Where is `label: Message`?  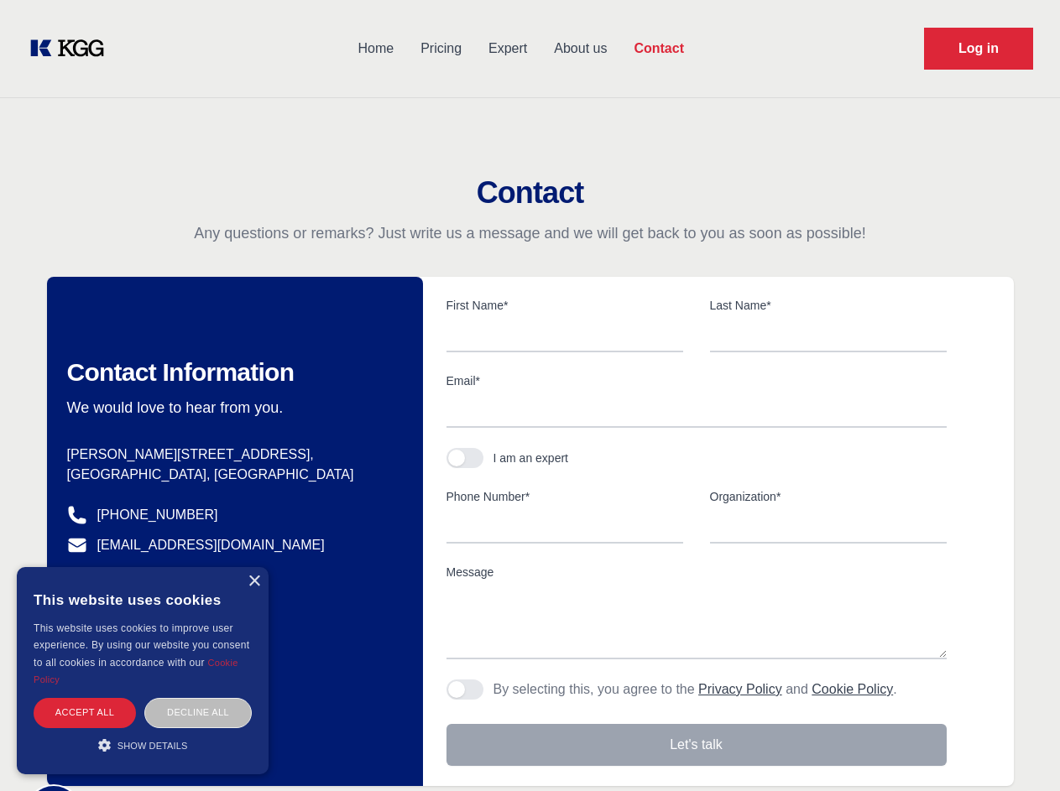
label: Message is located at coordinates (696, 572).